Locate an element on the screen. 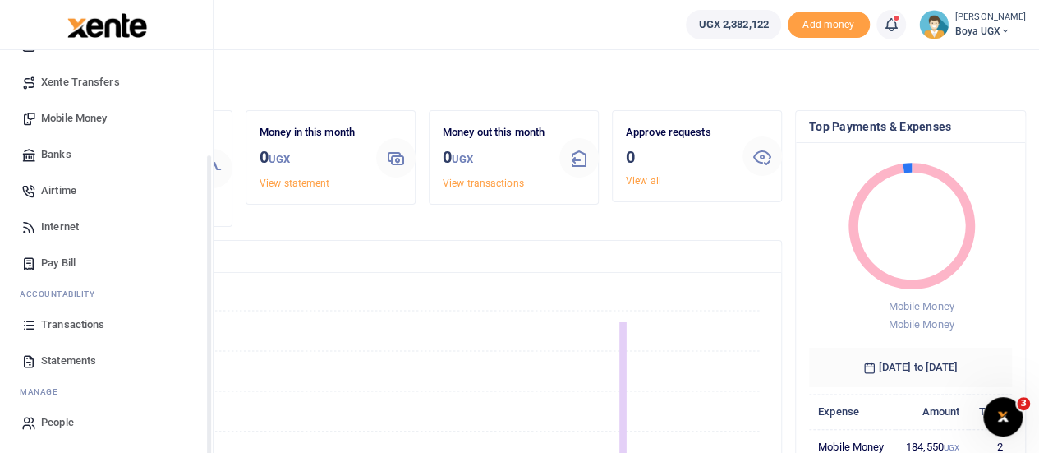 The image size is (1039, 453). p: Approve requests is located at coordinates (678, 132).